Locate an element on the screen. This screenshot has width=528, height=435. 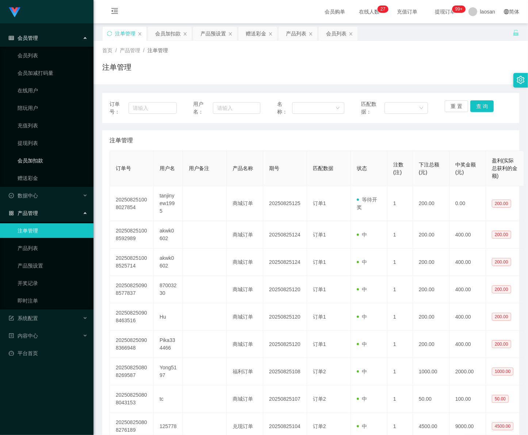
div: 会员列表 is located at coordinates (336, 34).